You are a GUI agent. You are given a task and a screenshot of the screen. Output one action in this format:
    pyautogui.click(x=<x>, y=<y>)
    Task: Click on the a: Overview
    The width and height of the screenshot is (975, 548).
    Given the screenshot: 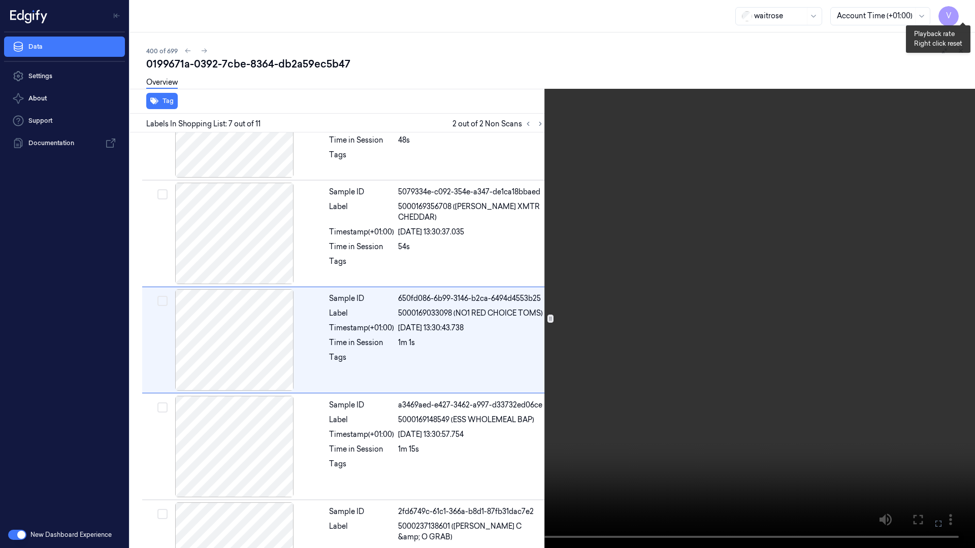 What is the action you would take?
    pyautogui.click(x=162, y=83)
    